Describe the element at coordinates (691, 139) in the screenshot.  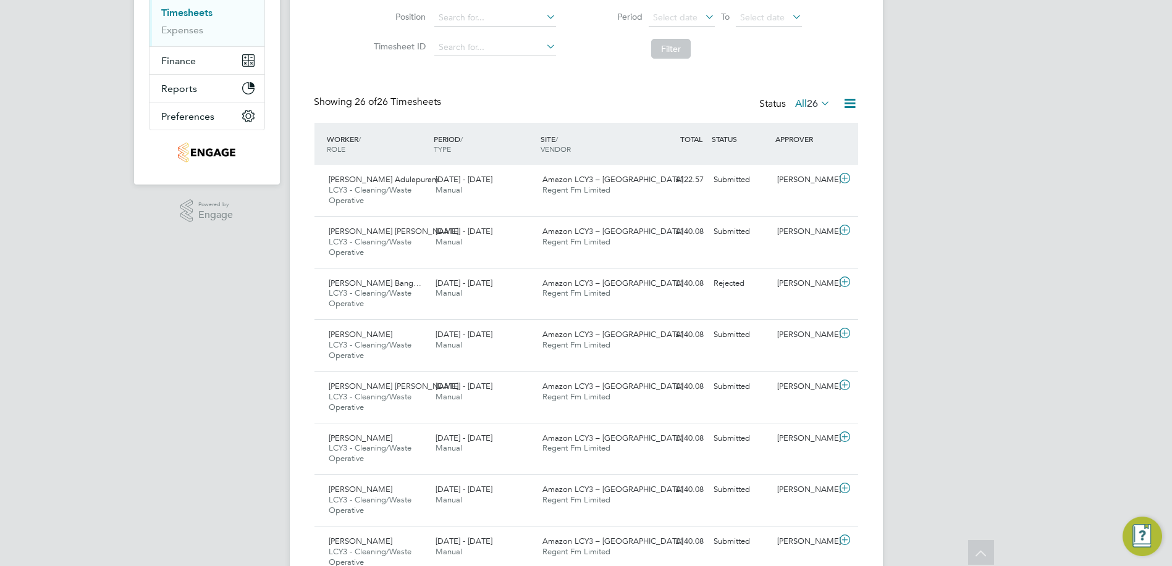
I see `span: TOTAL` at that location.